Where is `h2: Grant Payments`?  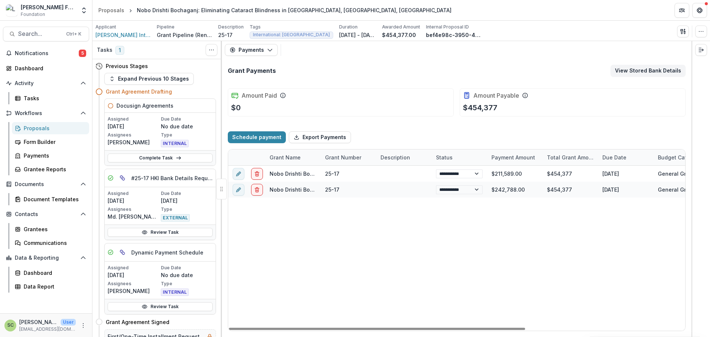 h2: Grant Payments is located at coordinates (252, 71).